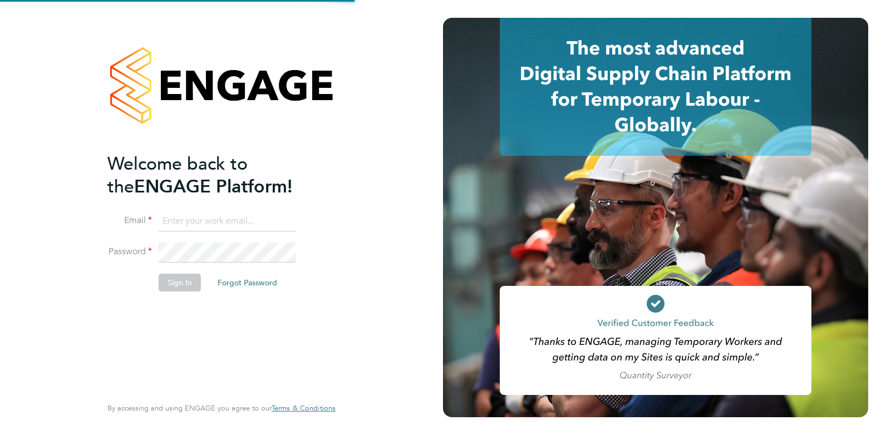 The image size is (886, 435). Describe the element at coordinates (303, 409) in the screenshot. I see `a: Terms & Conditions` at that location.